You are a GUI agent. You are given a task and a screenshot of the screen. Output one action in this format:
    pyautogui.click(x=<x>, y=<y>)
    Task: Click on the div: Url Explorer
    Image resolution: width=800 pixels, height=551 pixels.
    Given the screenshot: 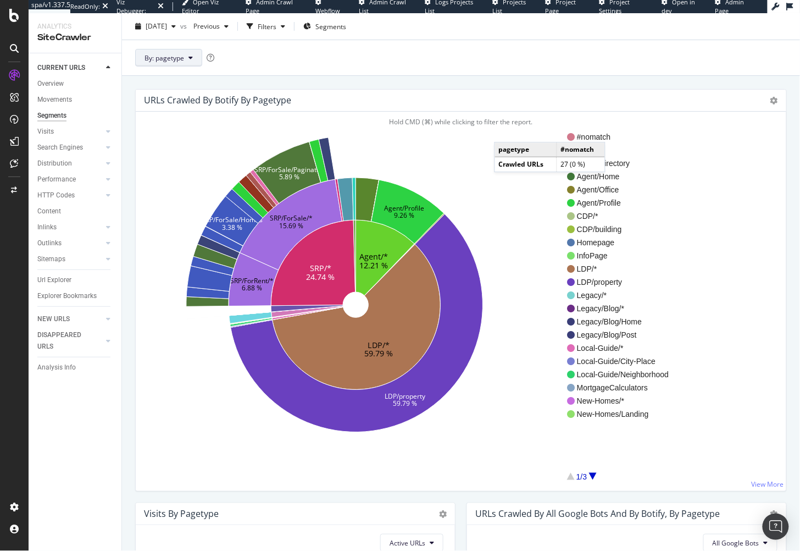 What is the action you would take?
    pyautogui.click(x=54, y=280)
    